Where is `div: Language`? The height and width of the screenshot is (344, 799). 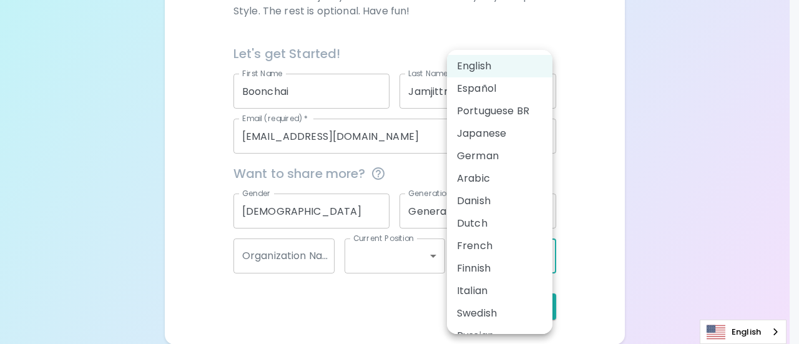
div: Language is located at coordinates (743, 331).